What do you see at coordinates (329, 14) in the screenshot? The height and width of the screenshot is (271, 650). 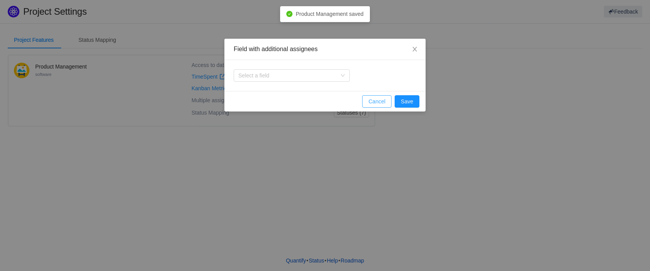 I see `span: Product Management saved` at bounding box center [329, 14].